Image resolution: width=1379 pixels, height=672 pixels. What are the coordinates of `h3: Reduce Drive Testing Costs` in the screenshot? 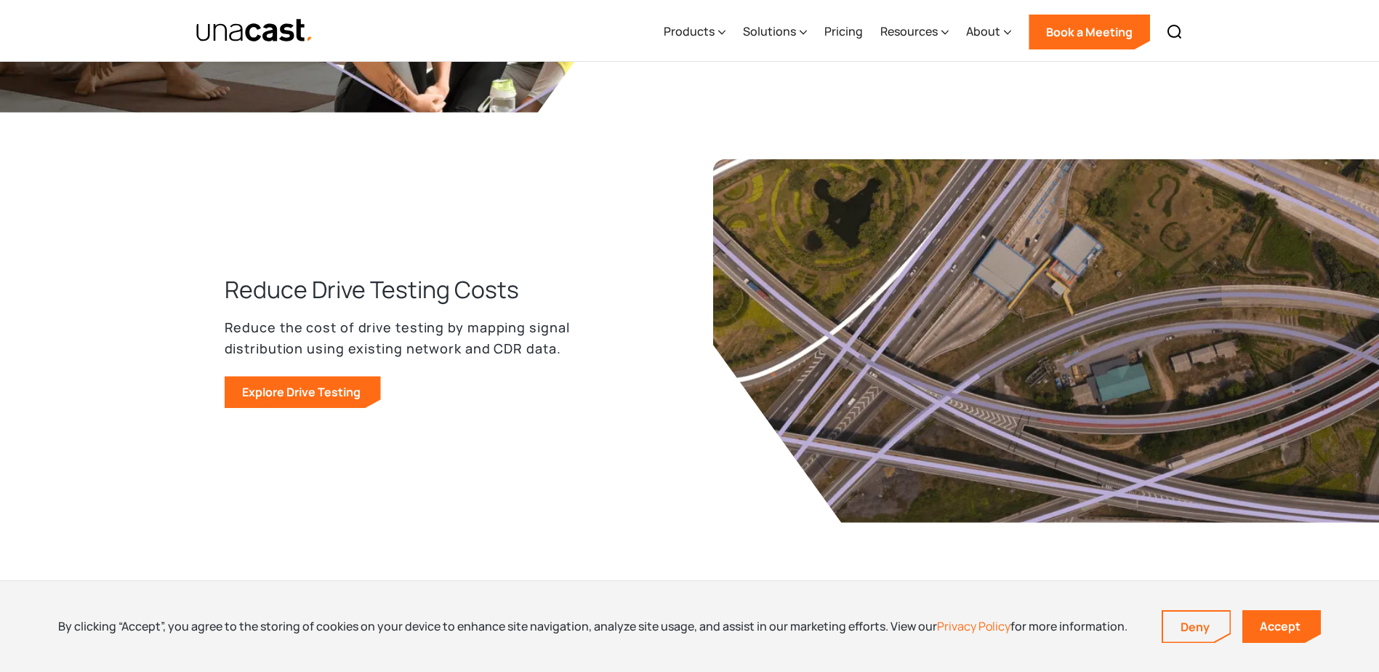 It's located at (372, 289).